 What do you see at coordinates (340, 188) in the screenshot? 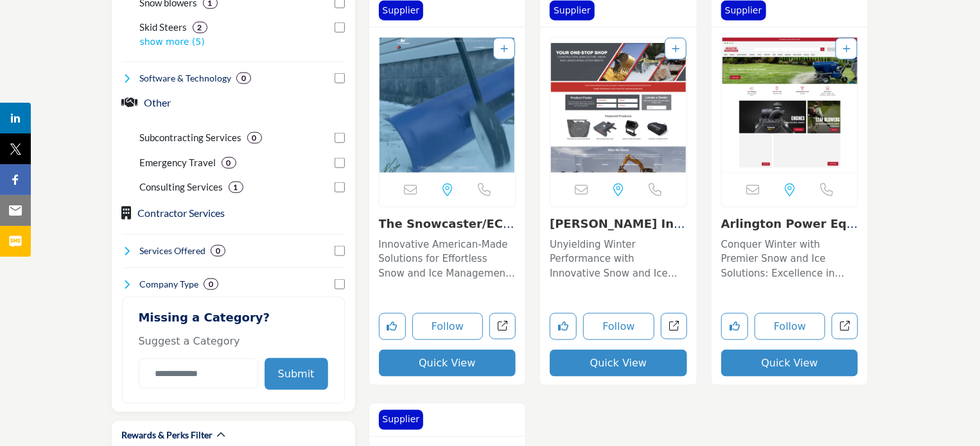
I see `input: Select Consulting Services checkbox` at bounding box center [340, 188].